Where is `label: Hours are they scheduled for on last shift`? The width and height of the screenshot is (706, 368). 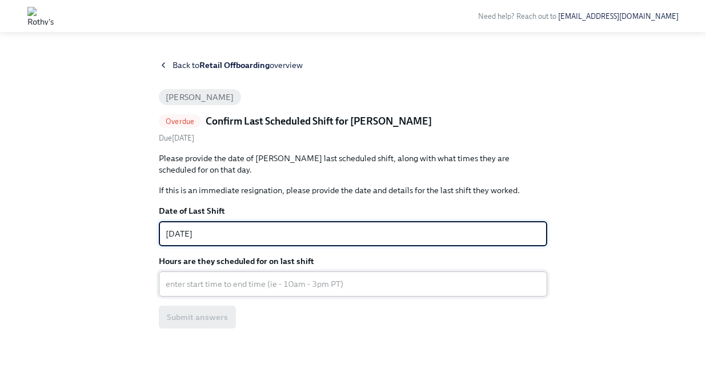 label: Hours are they scheduled for on last shift is located at coordinates (353, 261).